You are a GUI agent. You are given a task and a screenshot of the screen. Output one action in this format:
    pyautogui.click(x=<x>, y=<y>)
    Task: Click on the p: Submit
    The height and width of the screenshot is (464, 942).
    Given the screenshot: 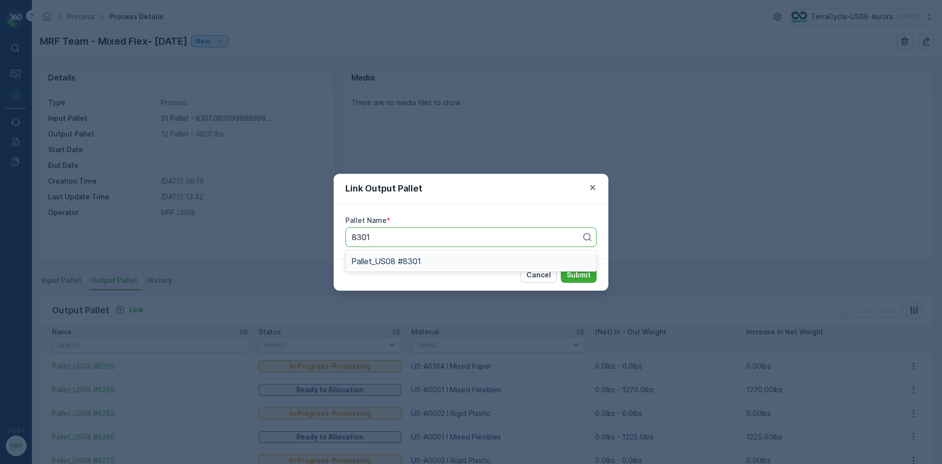 What is the action you would take?
    pyautogui.click(x=578, y=275)
    